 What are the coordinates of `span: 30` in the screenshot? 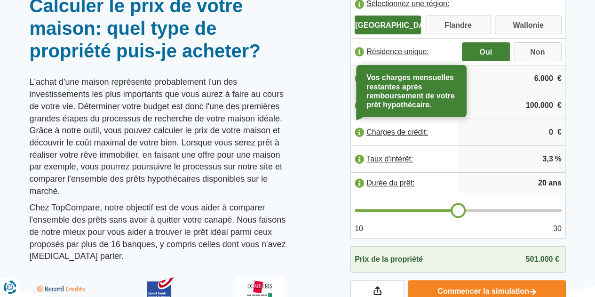 It's located at (557, 228).